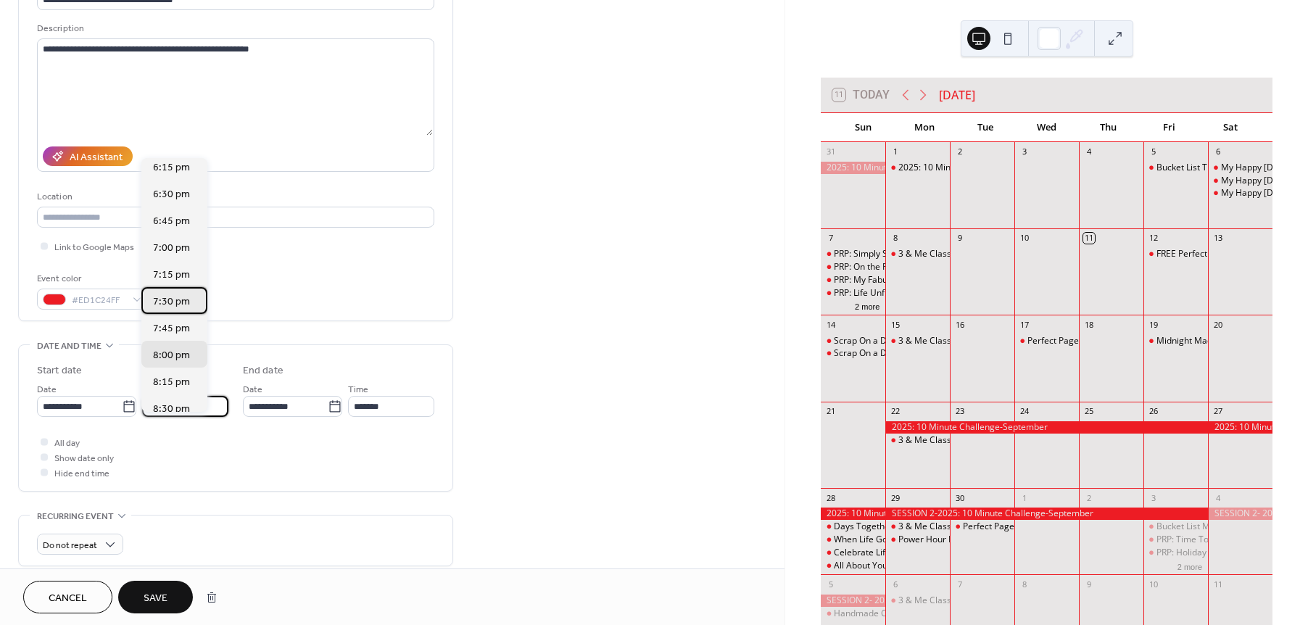  Describe the element at coordinates (69, 346) in the screenshot. I see `span: Date and time` at that location.